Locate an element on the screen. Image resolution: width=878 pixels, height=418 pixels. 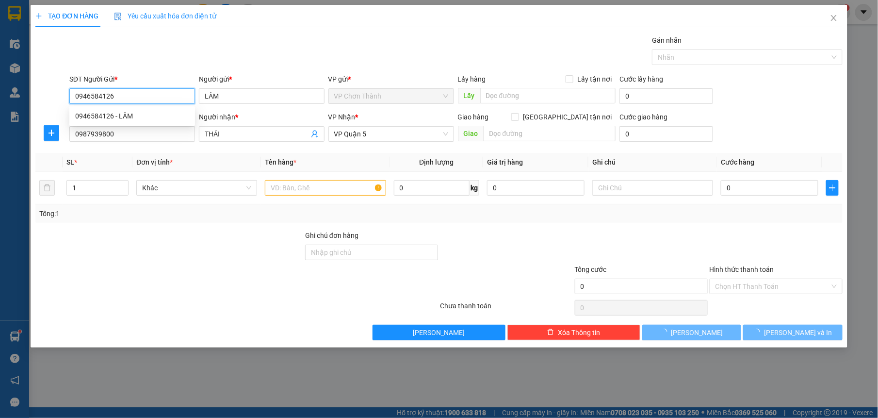
input: Ghi chú đơn hàng is located at coordinates (372, 252).